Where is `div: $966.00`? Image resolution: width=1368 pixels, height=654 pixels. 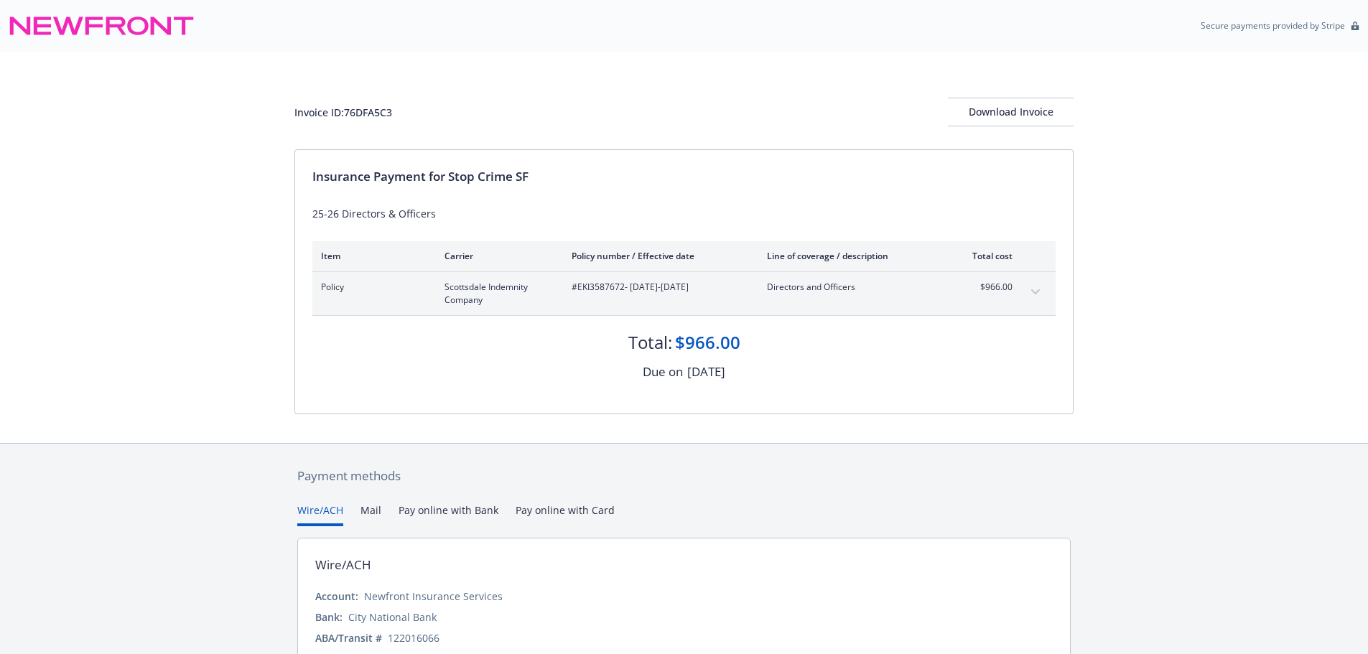
div: $966.00 is located at coordinates (707, 343).